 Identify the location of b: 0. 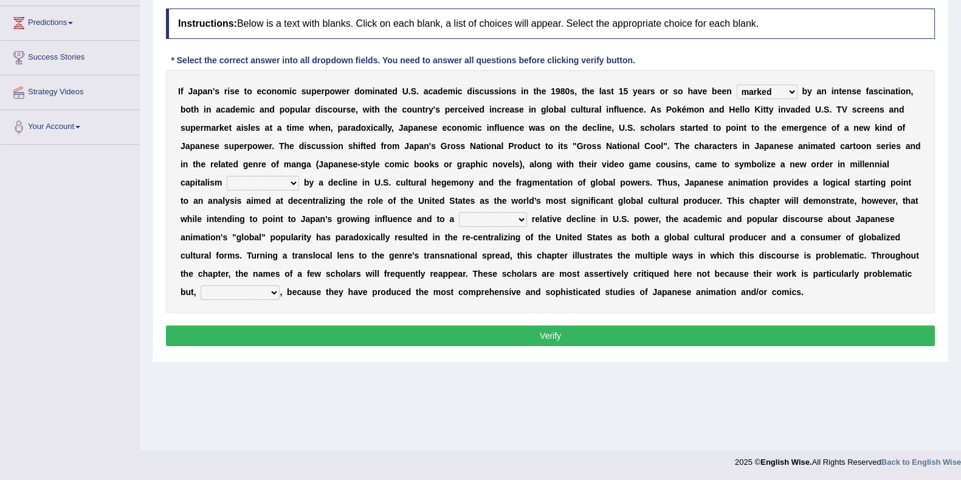
(568, 91).